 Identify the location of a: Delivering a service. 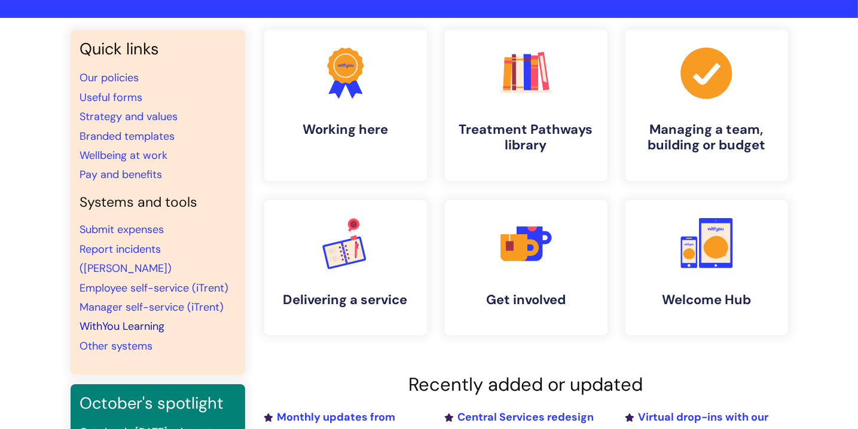
(345, 268).